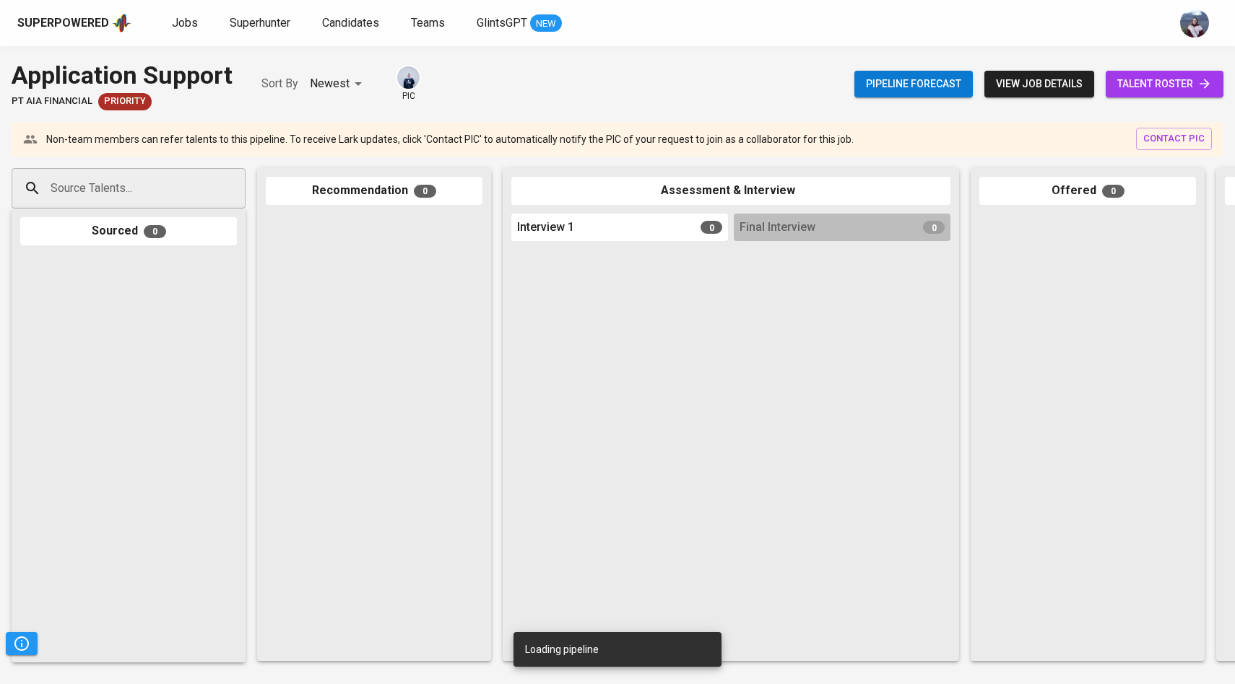 The height and width of the screenshot is (684, 1235). Describe the element at coordinates (427, 22) in the screenshot. I see `span: Teams` at that location.